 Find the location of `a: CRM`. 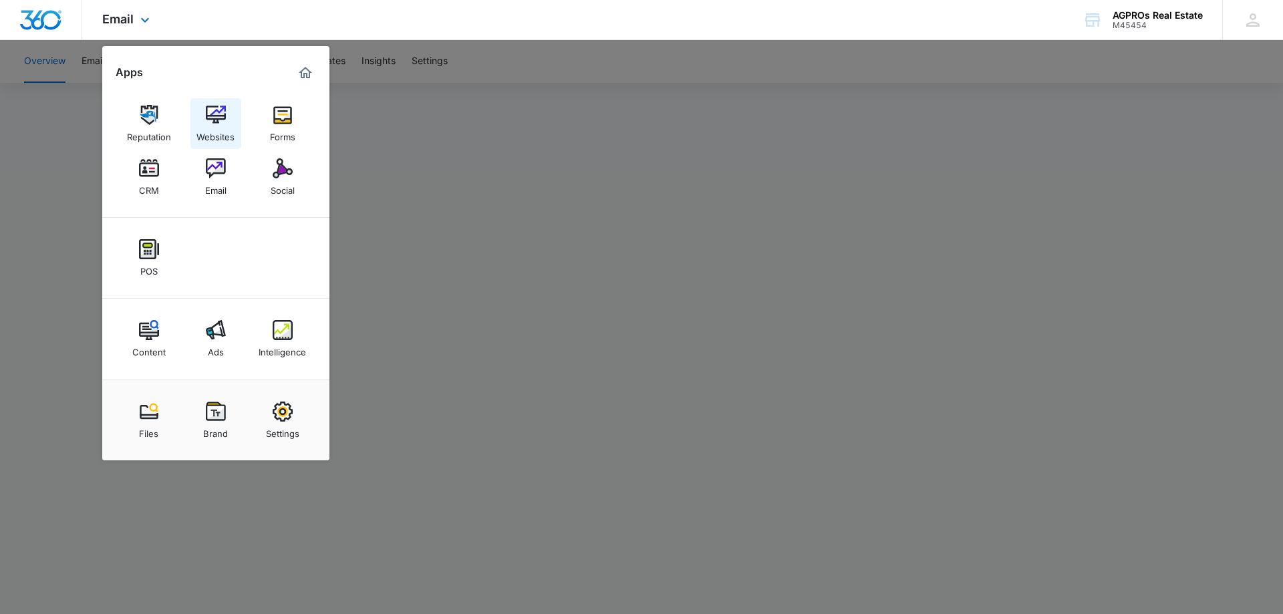

a: CRM is located at coordinates (149, 177).